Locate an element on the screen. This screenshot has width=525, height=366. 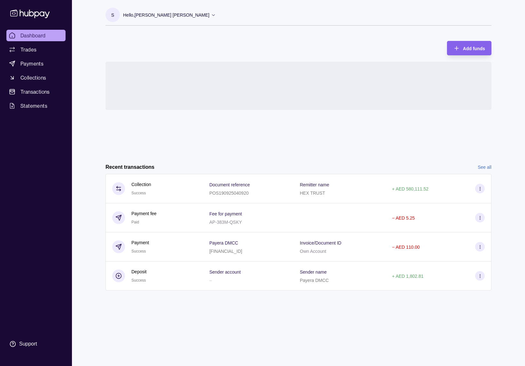
p: POS190925040920 is located at coordinates (229, 193).